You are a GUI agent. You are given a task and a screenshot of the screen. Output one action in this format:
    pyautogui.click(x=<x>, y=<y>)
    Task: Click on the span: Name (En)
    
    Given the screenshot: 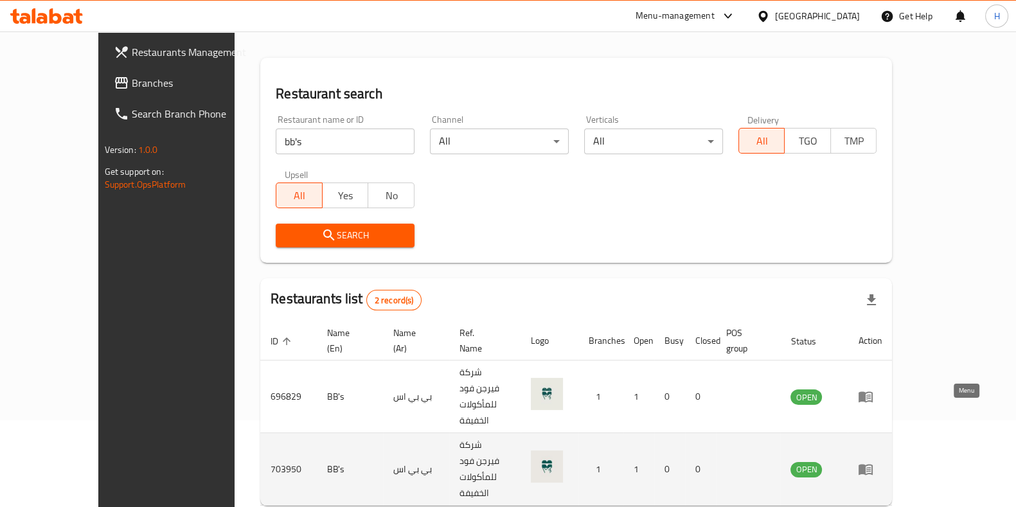 What is the action you would take?
    pyautogui.click(x=347, y=340)
    